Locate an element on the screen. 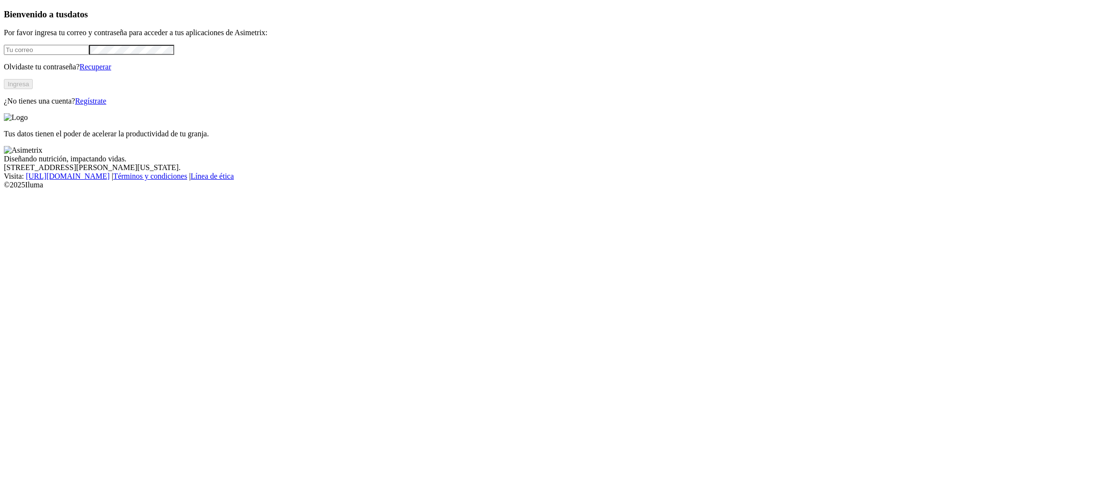  div: Diseñando nutrición, impactando vidas. is located at coordinates (555, 159).